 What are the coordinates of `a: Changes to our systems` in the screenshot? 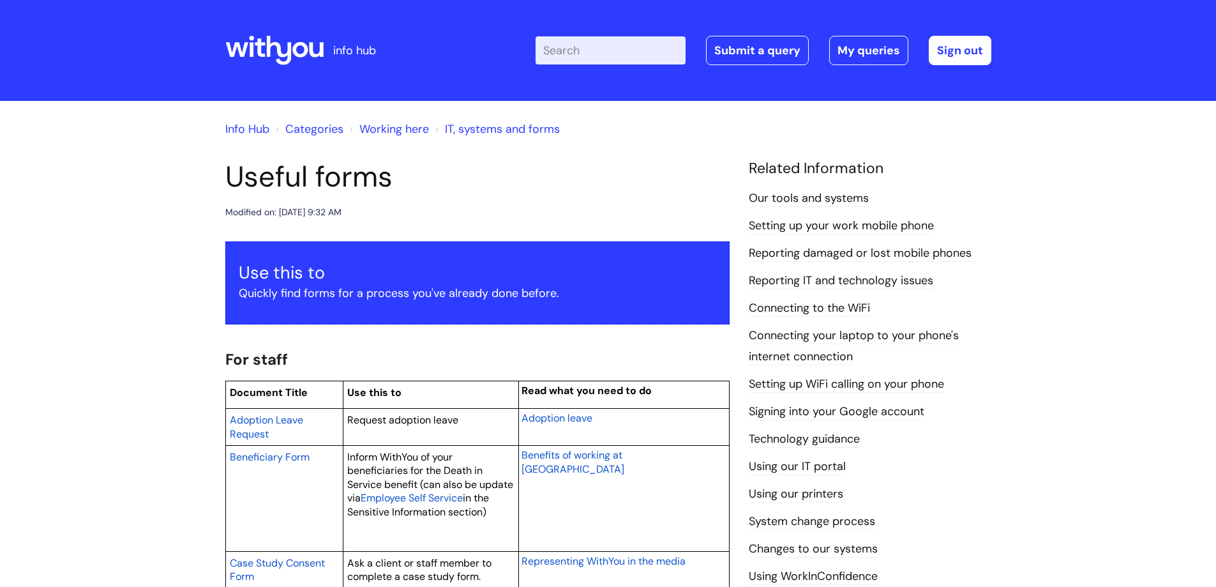 It's located at (813, 549).